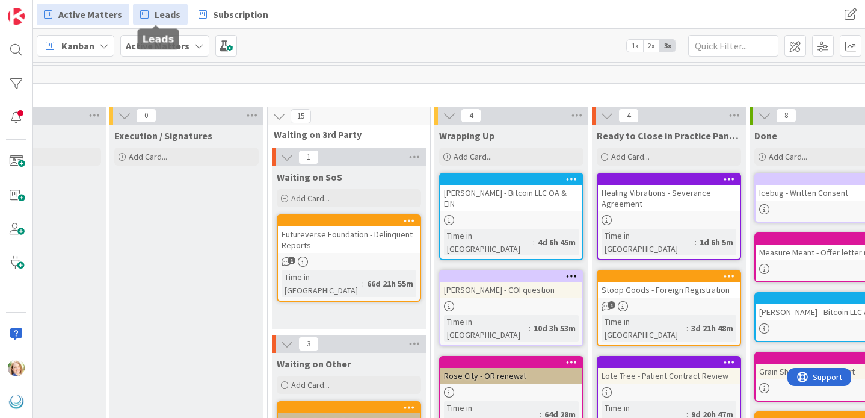 The width and height of the screenshot is (865, 418). Describe the element at coordinates (78, 46) in the screenshot. I see `span: Kanban` at that location.